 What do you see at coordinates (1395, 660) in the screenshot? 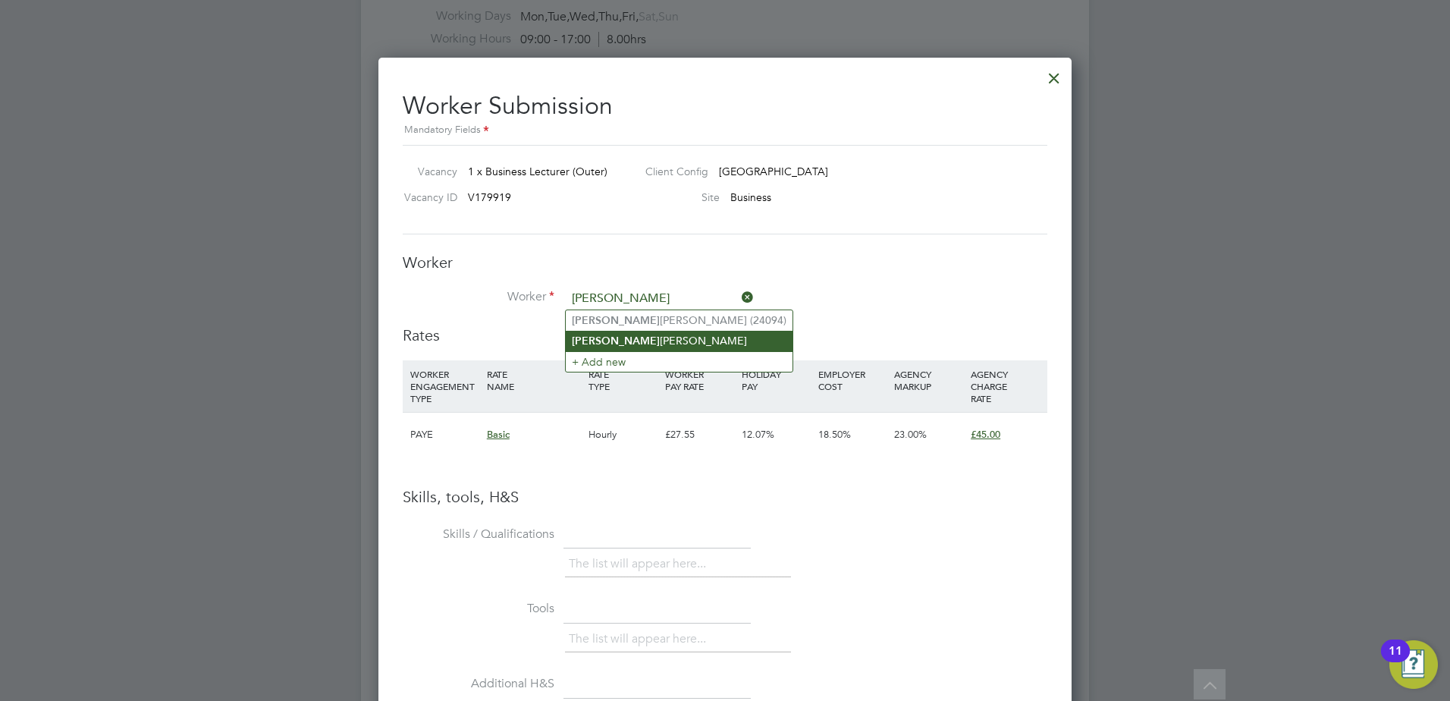
I see `div: 11` at bounding box center [1395, 660].